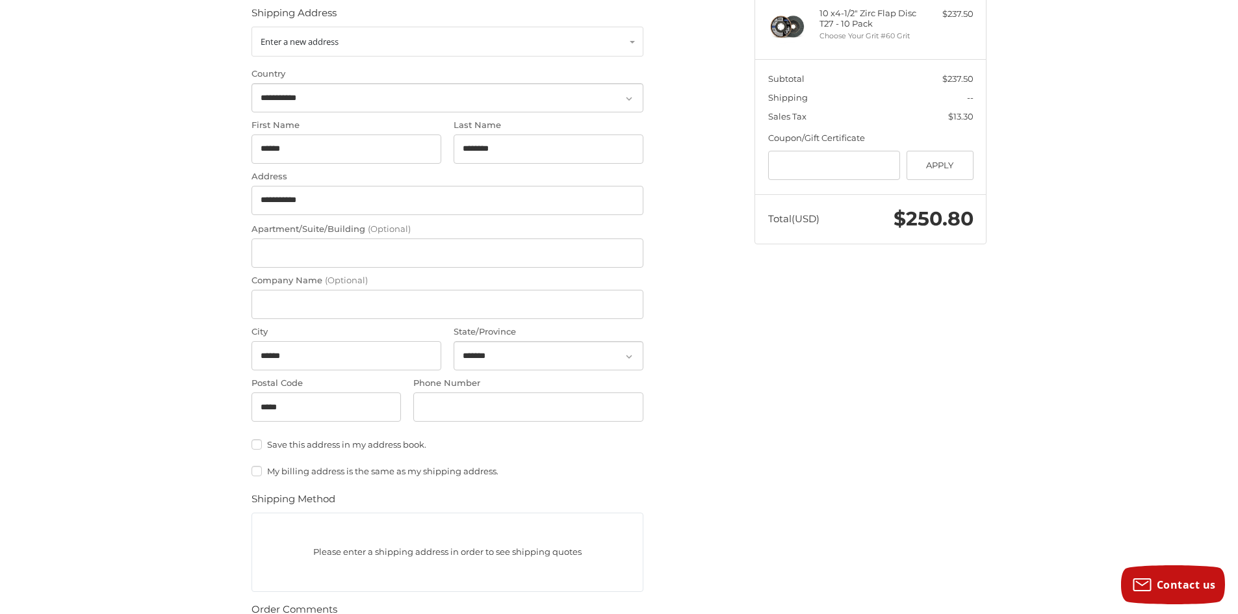  Describe the element at coordinates (1186, 585) in the screenshot. I see `span: Contact us` at that location.